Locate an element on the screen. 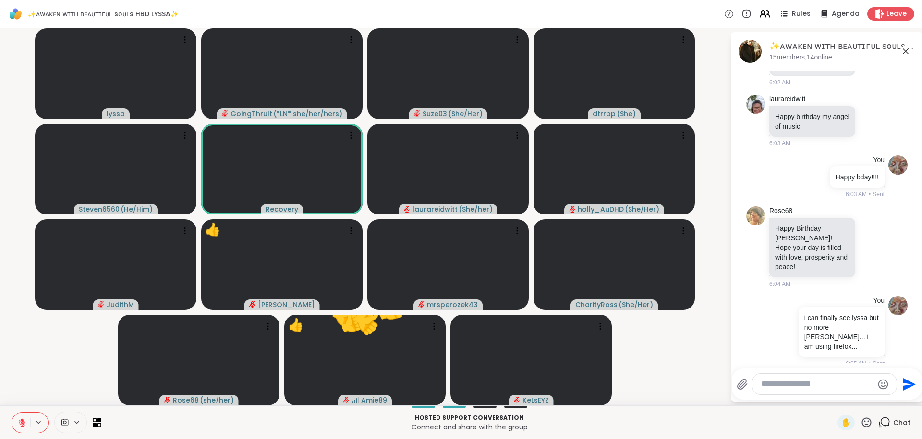 This screenshot has height=439, width=922. img: https://sharewell-space-live.sfo3.digitaloceanspaces.com/user-generated/3198844e-f0fa-4252-8e56-5... is located at coordinates (756, 104).